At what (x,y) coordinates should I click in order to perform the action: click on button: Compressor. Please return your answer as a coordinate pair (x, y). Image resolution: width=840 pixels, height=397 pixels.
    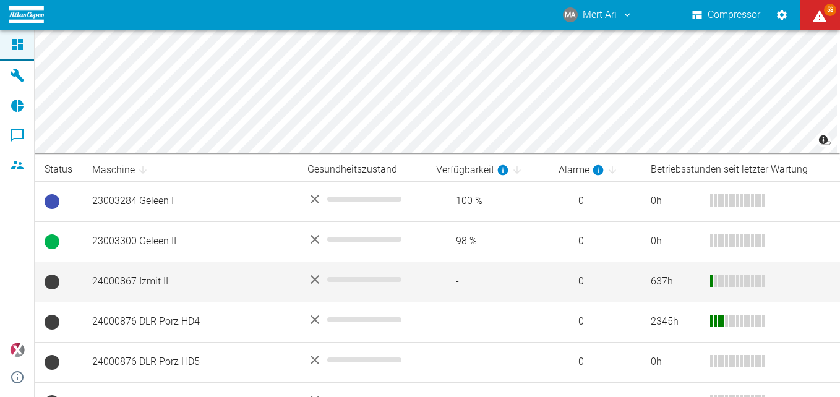
    Looking at the image, I should click on (726, 15).